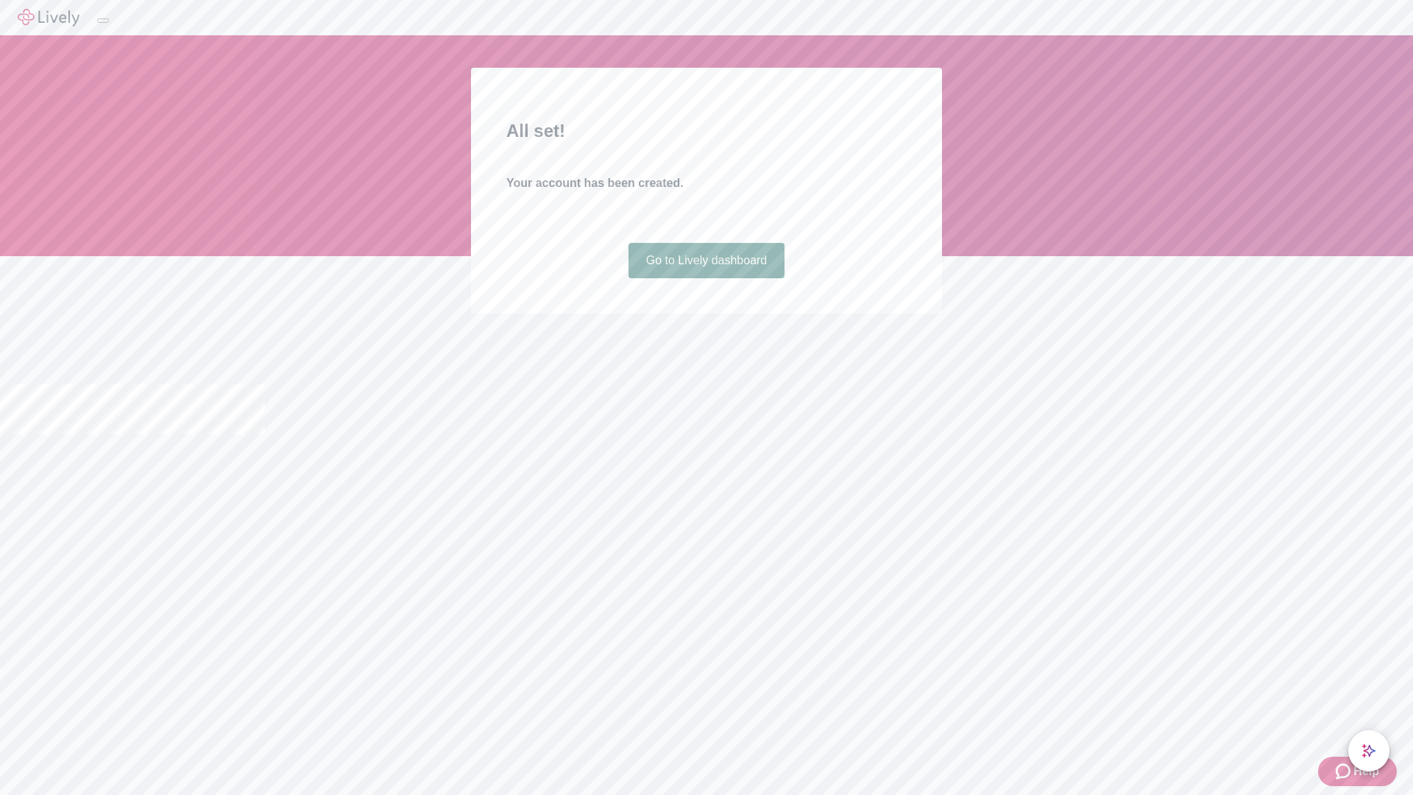  Describe the element at coordinates (1366, 771) in the screenshot. I see `span: Help` at that location.